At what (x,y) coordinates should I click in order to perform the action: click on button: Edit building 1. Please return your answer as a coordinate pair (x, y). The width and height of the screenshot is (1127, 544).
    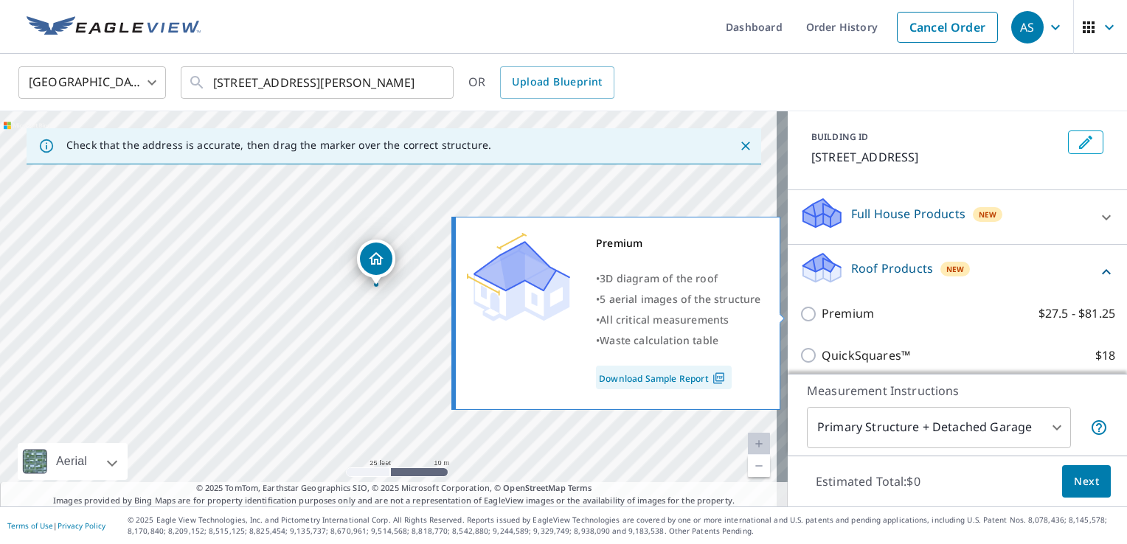
    Looking at the image, I should click on (1085, 142).